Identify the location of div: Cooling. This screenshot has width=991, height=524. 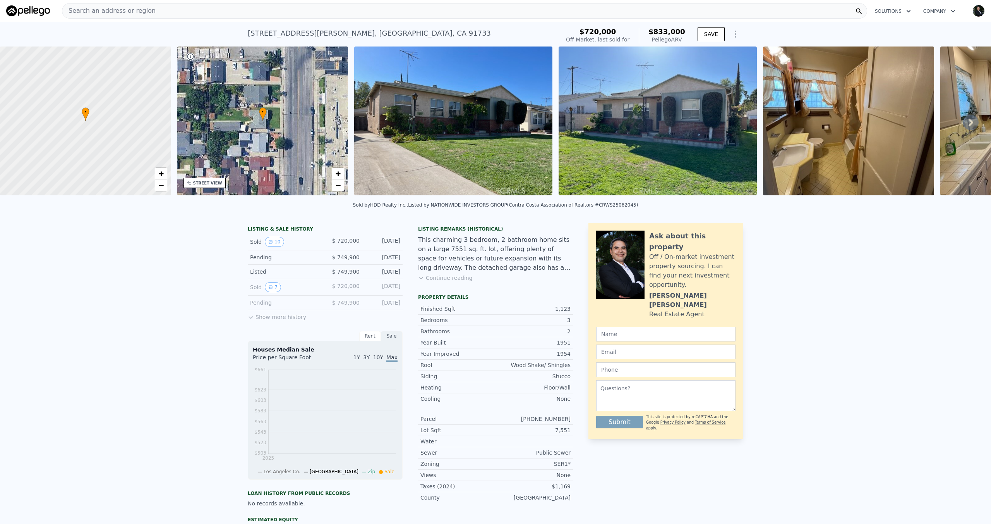
(458, 398).